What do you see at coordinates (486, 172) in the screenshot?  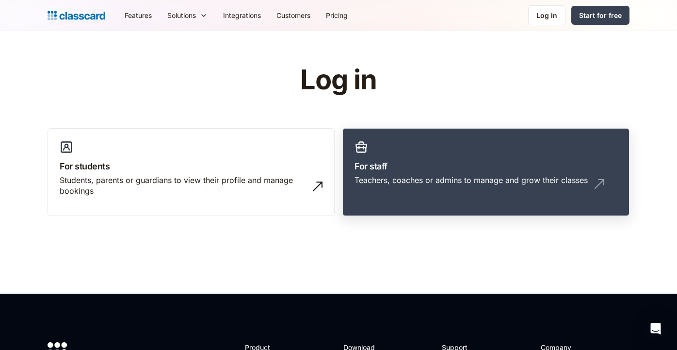 I see `a: For staffTeachers, coaches or admins to manage and grow their classes` at bounding box center [486, 172].